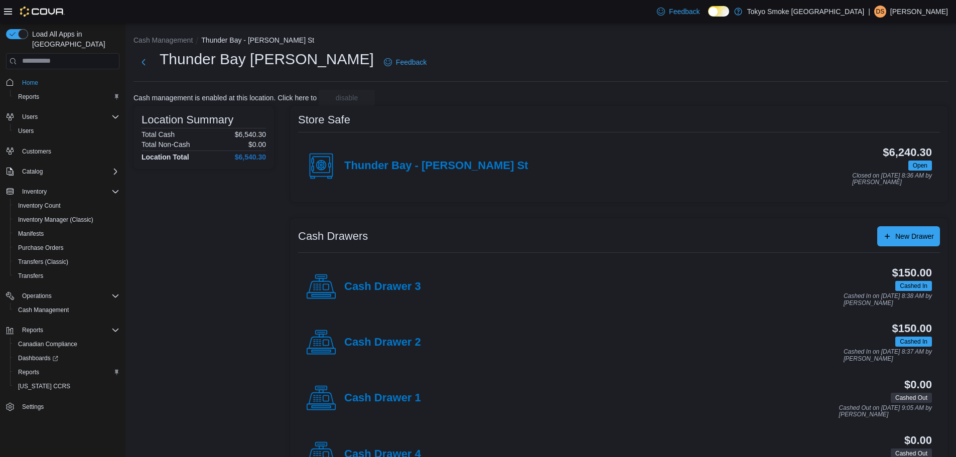 Image resolution: width=956 pixels, height=457 pixels. What do you see at coordinates (41, 248) in the screenshot?
I see `a: Purchase Orders` at bounding box center [41, 248].